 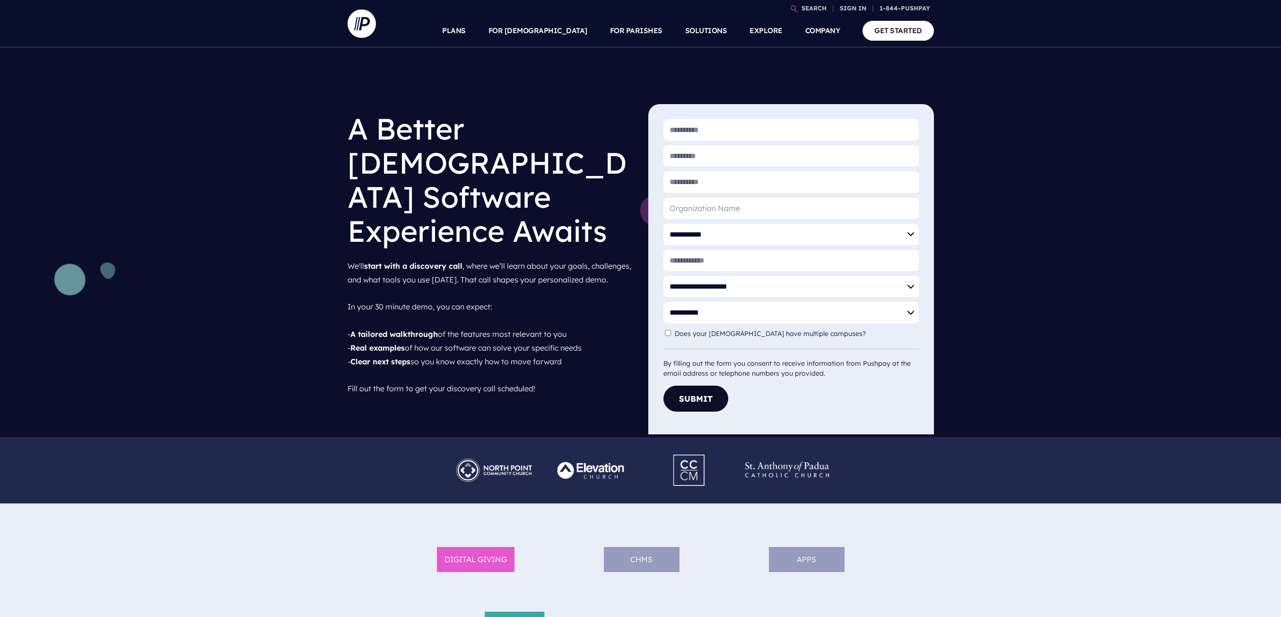 I want to click on button: Submit, so click(x=696, y=398).